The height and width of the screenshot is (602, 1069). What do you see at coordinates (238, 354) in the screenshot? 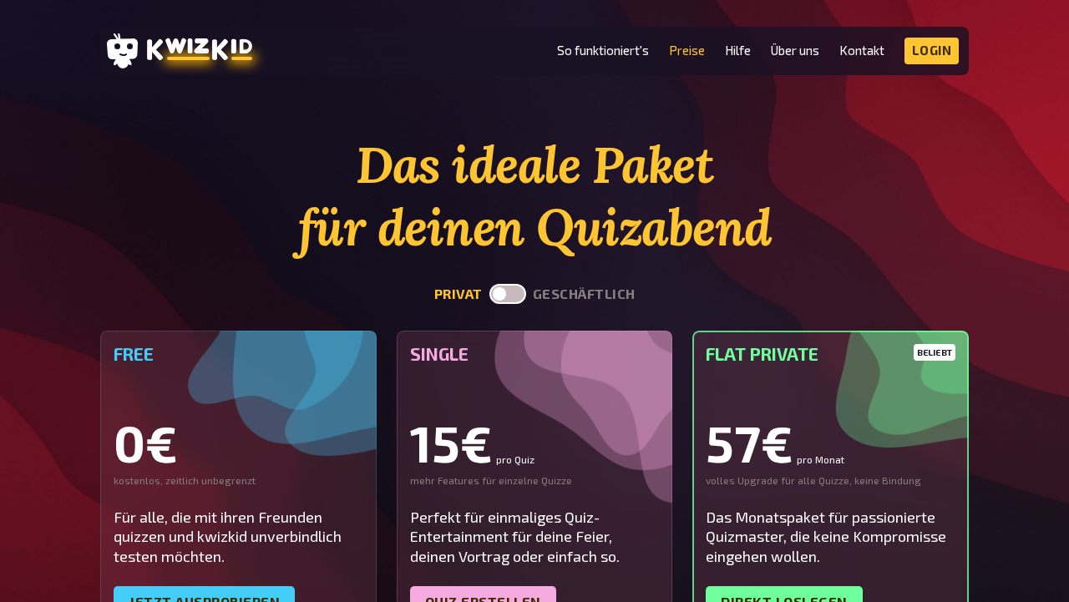
I see `h5: Free` at bounding box center [238, 354].